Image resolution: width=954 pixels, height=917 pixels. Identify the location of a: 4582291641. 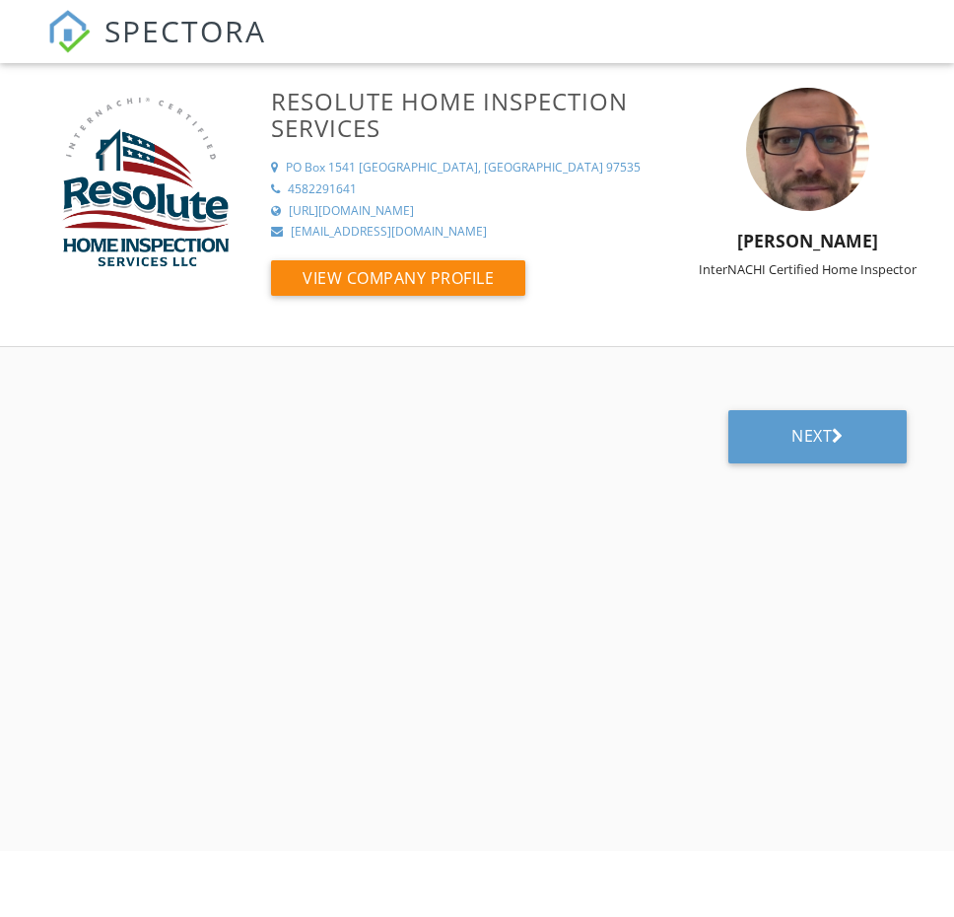
(478, 189).